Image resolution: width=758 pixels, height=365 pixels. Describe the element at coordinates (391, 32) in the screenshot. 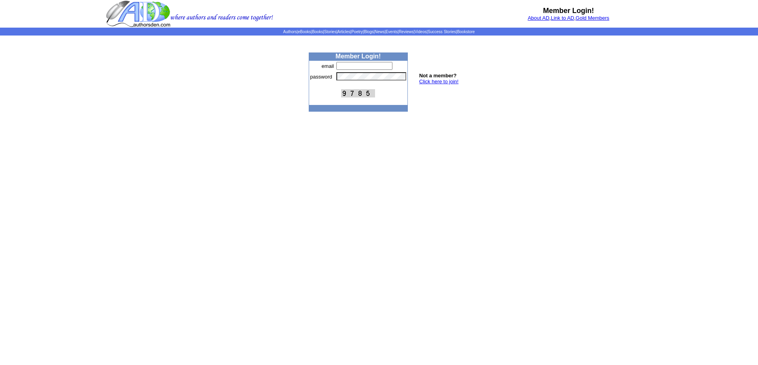

I see `a: Events` at that location.